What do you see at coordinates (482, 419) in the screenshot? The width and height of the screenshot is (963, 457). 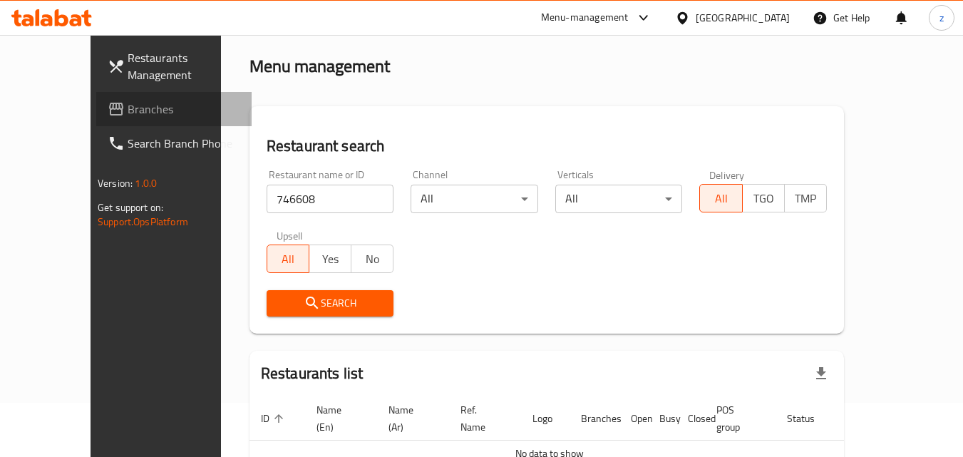 I see `span: Ref. Name` at bounding box center [482, 419].